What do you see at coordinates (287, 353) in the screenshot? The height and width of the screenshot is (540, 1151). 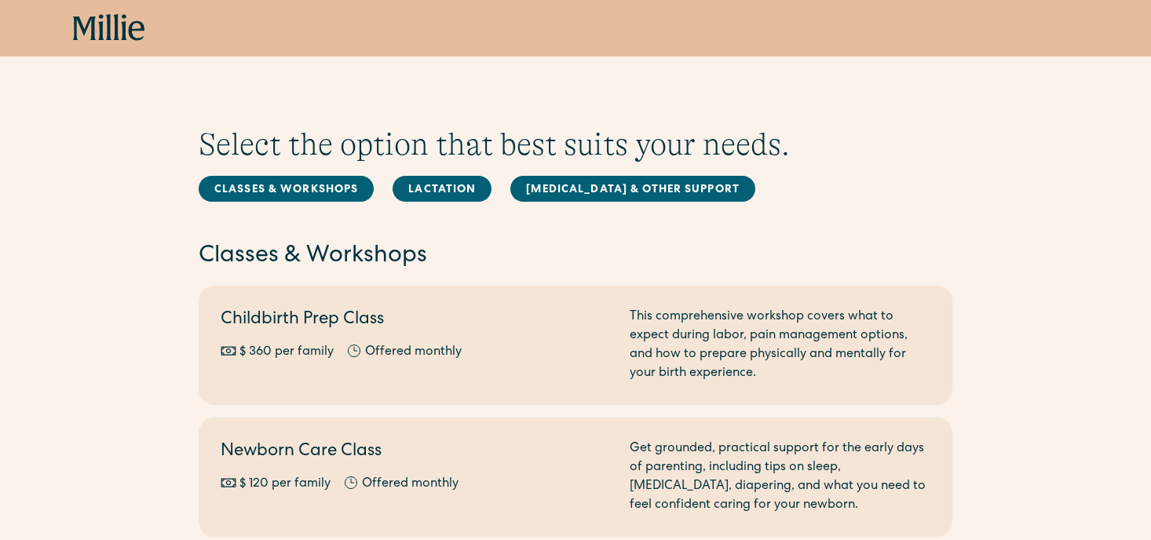 I see `div: $ 360 per family` at bounding box center [287, 353].